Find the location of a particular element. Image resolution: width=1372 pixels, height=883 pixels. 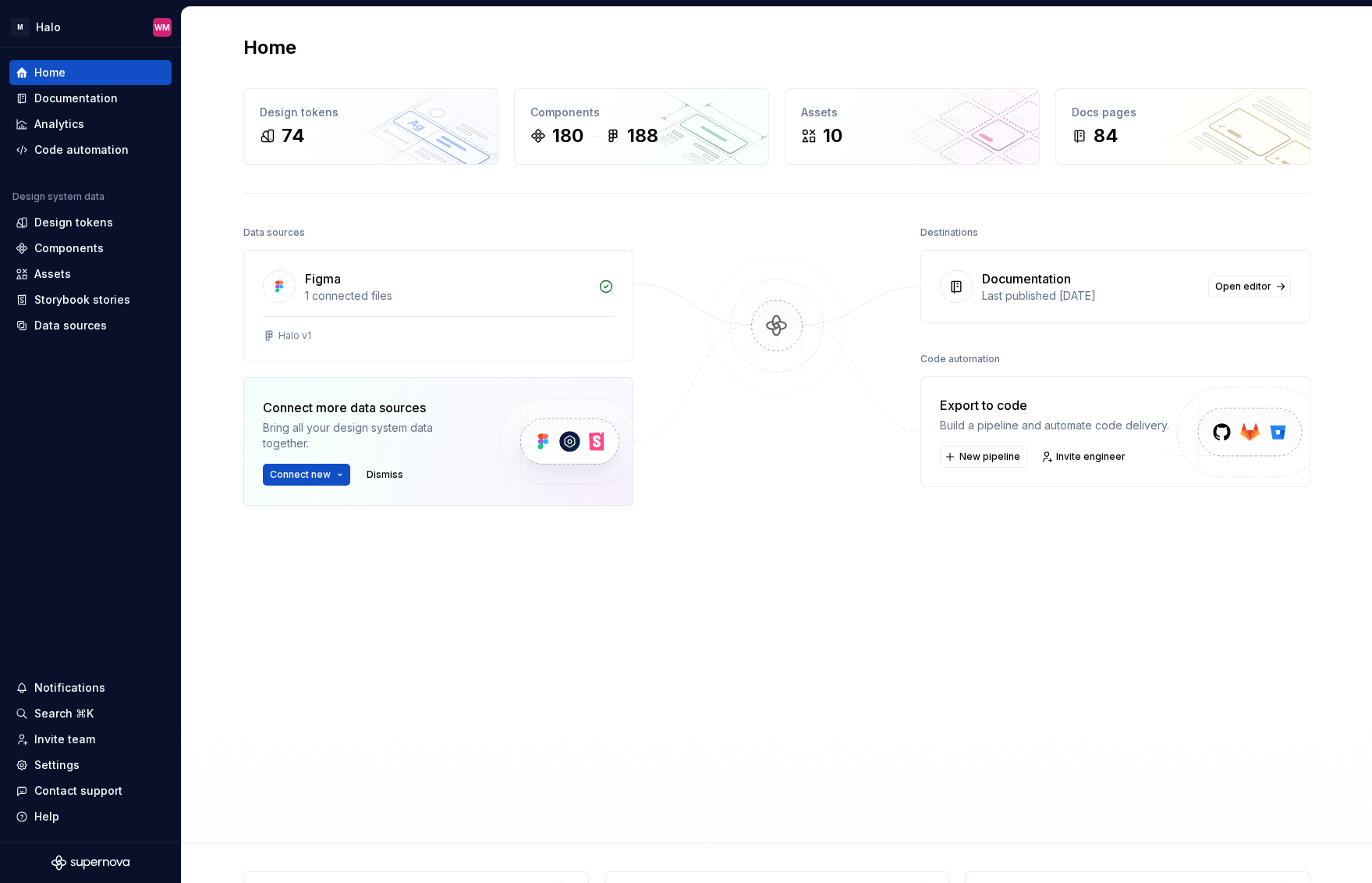

span: Connect new is located at coordinates (300, 474).